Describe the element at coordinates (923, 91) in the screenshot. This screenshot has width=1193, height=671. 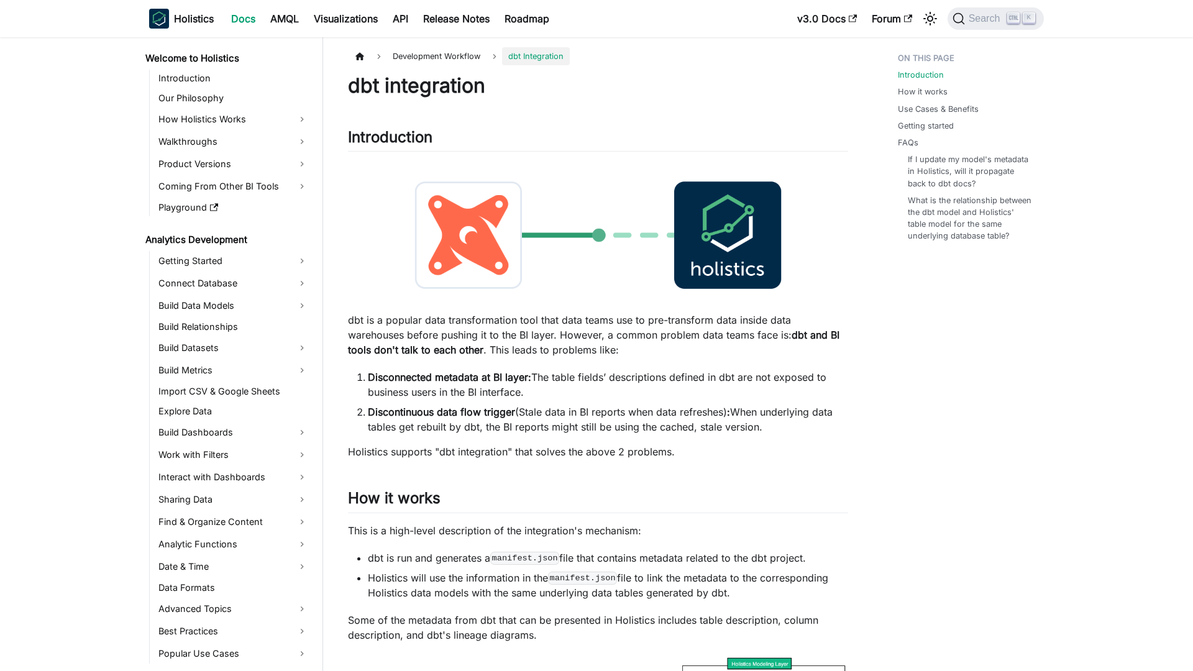
I see `a: How it works` at that location.